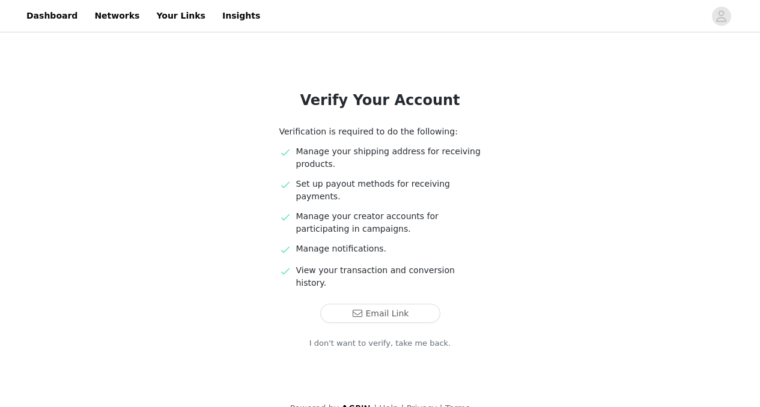 The image size is (760, 407). I want to click on a: Networks, so click(117, 16).